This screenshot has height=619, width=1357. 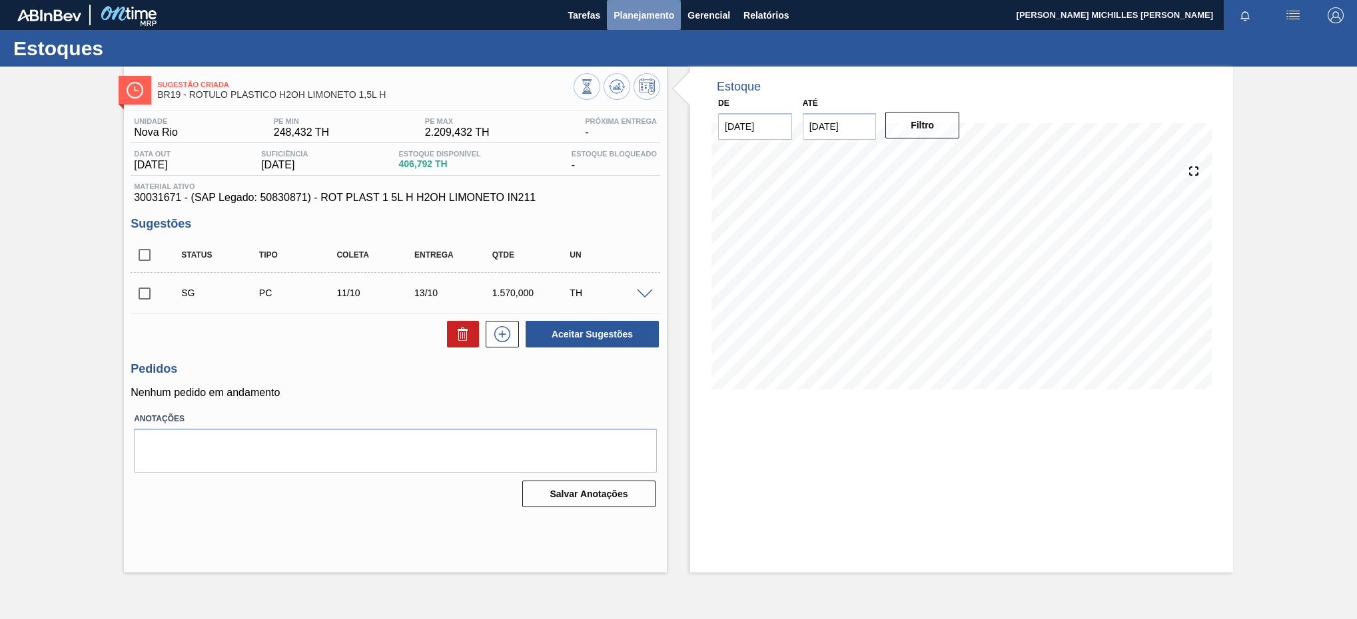 I want to click on h3: Sugestões, so click(x=395, y=224).